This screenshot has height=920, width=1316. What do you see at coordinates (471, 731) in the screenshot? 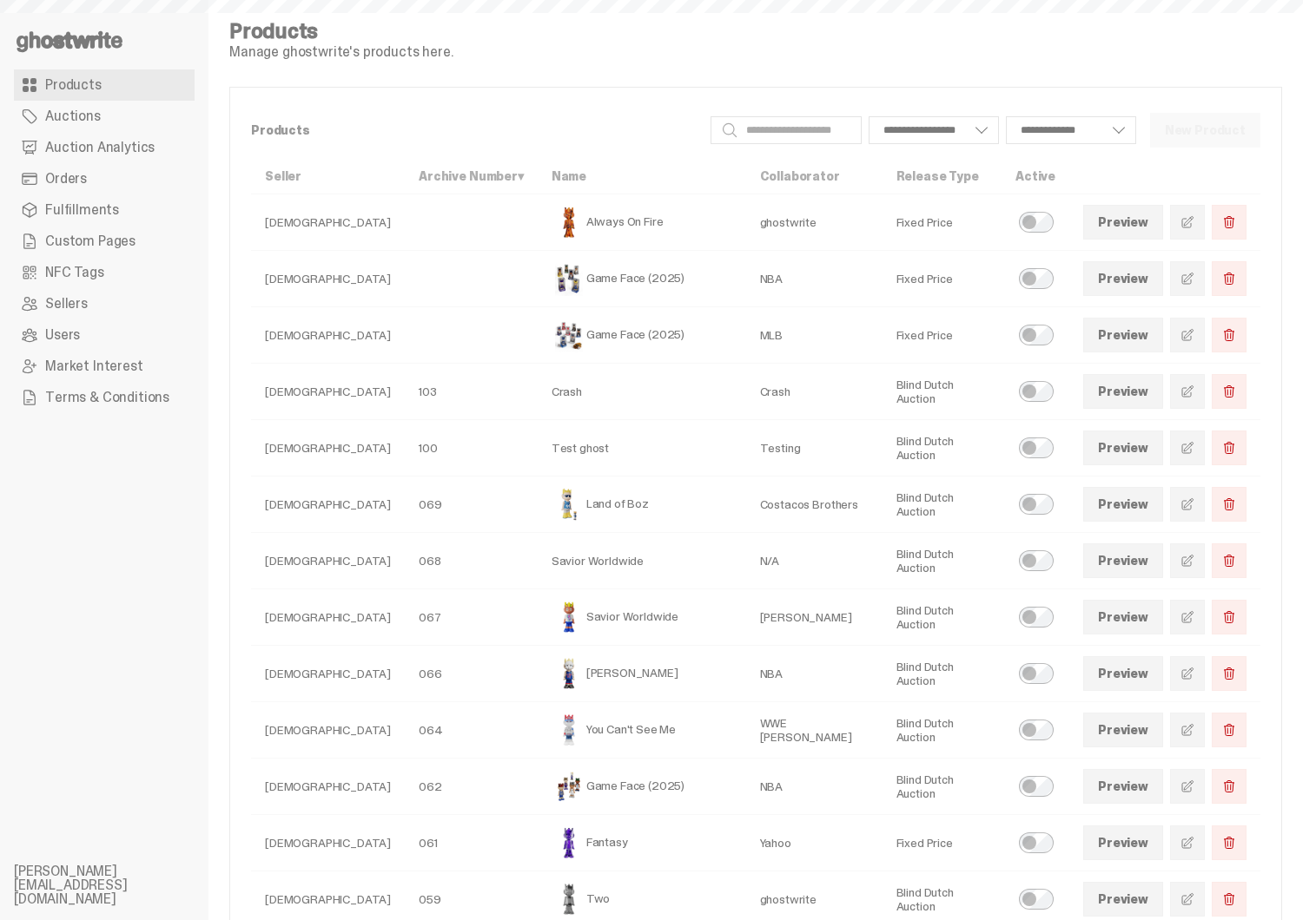
I see `td: 064` at bounding box center [471, 731].